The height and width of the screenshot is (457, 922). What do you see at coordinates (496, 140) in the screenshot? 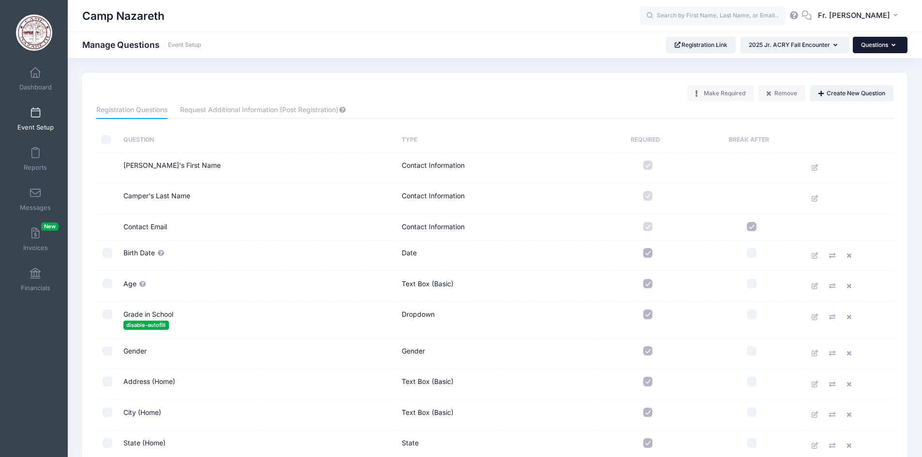
I see `th: Type` at bounding box center [496, 140].